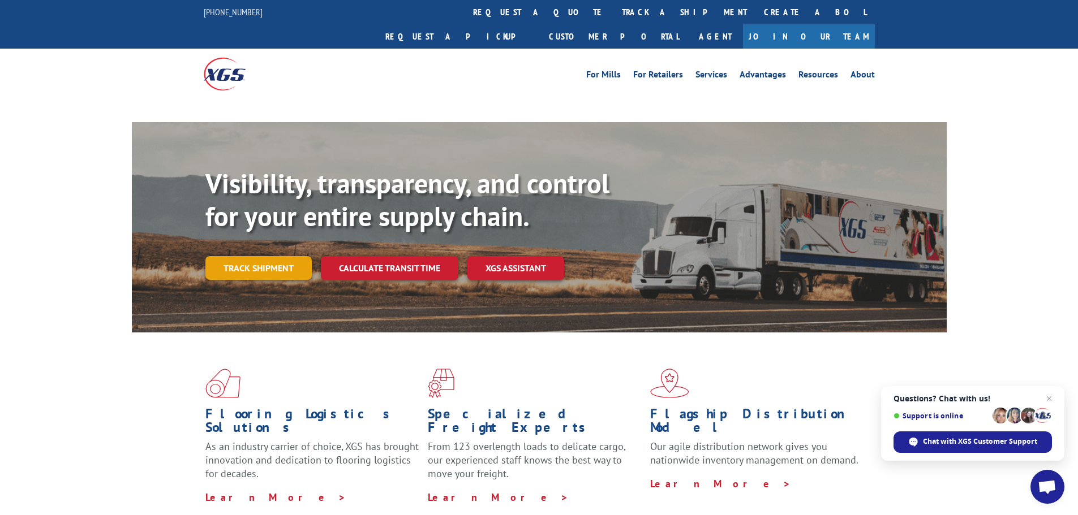 The image size is (1078, 515). What do you see at coordinates (603, 76) in the screenshot?
I see `a: For Mills` at bounding box center [603, 76].